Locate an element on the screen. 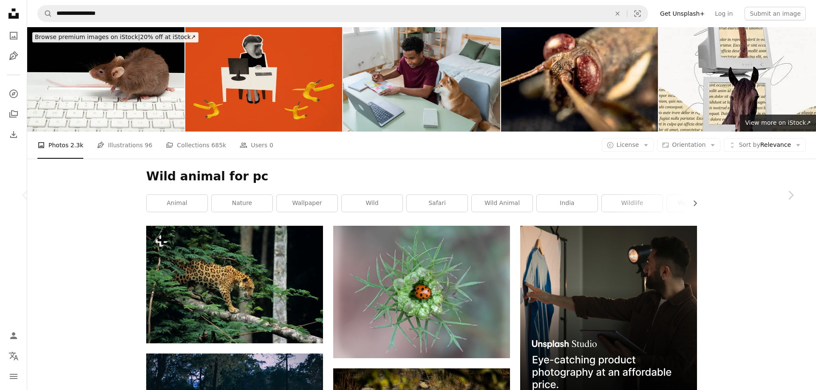 This screenshot has width=816, height=390. a: Illustrations 96 is located at coordinates (124, 145).